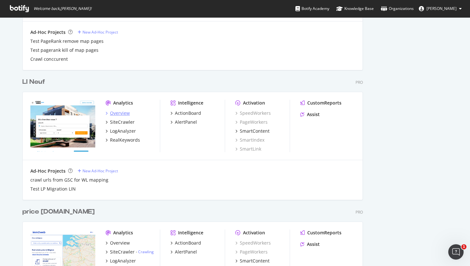 This screenshot has width=470, height=266. What do you see at coordinates (250, 140) in the screenshot?
I see `div: SmartIndex` at bounding box center [250, 140].